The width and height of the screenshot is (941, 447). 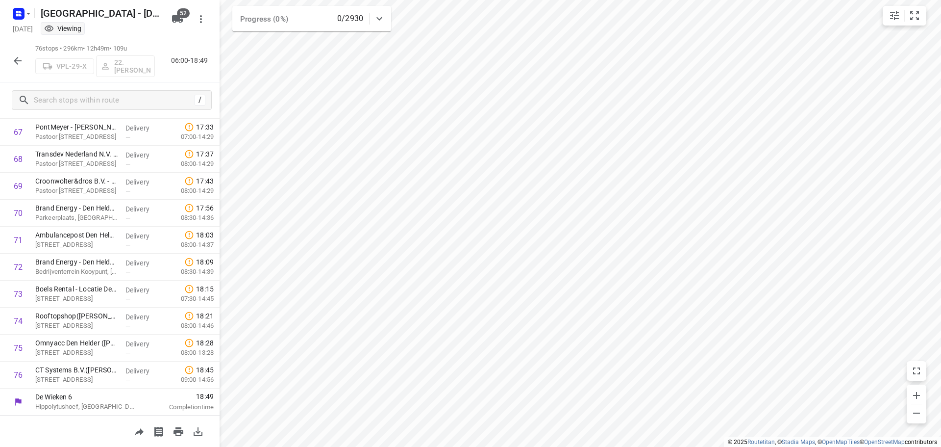 What do you see at coordinates (76, 343) in the screenshot?
I see `p: Omnyacc Den Helder (Suzan Mantel)` at bounding box center [76, 343].